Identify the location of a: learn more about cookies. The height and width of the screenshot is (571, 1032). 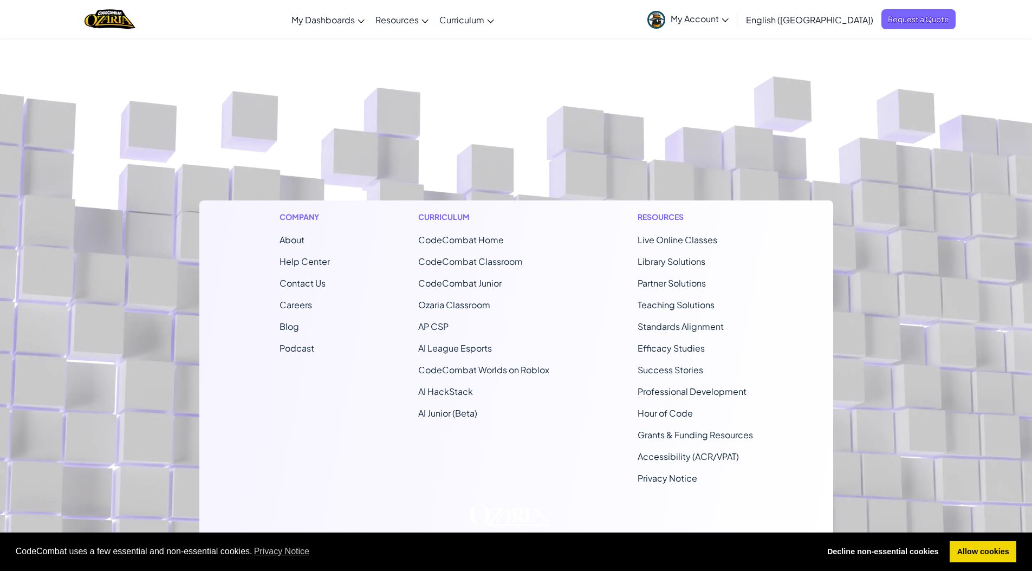
(282, 552).